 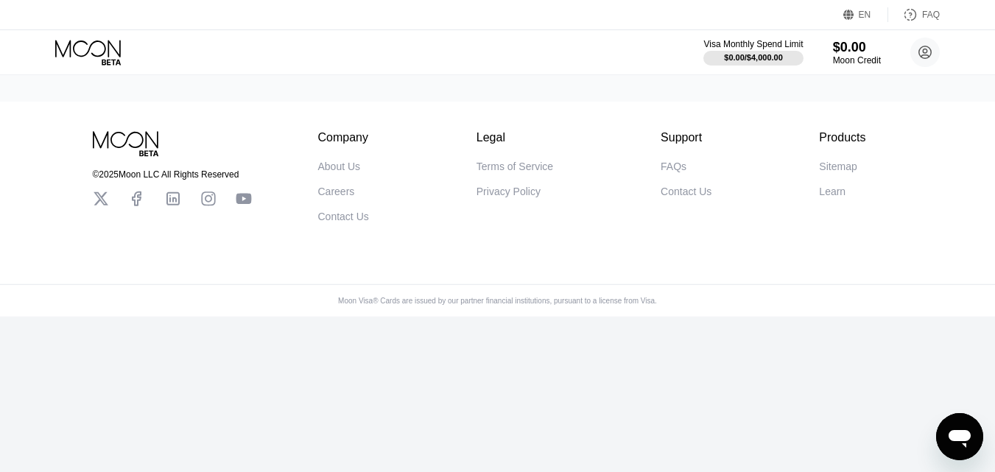 What do you see at coordinates (832, 192) in the screenshot?
I see `div: Learn` at bounding box center [832, 192].